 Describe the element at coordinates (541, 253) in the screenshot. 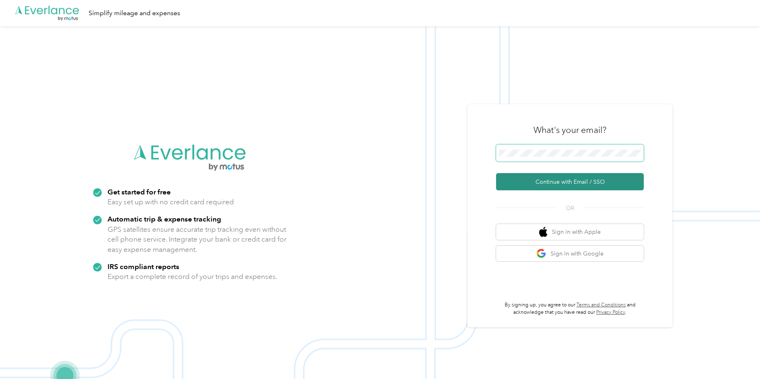

I see `img: google logo` at that location.